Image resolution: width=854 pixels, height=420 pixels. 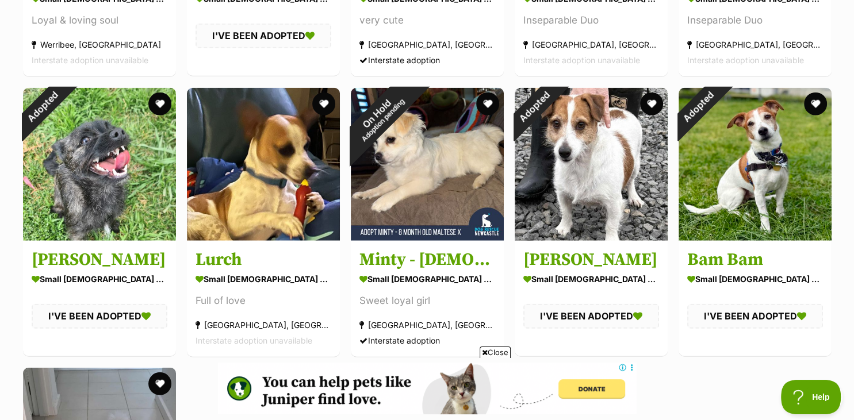 What do you see at coordinates (263, 260) in the screenshot?
I see `h3: Lurch` at bounding box center [263, 260].